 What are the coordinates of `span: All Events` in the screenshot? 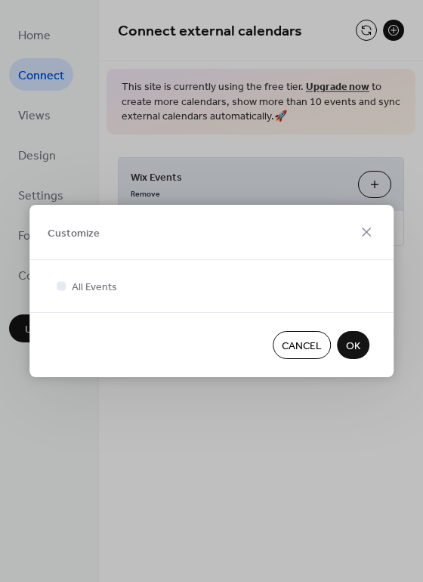 It's located at (95, 287).